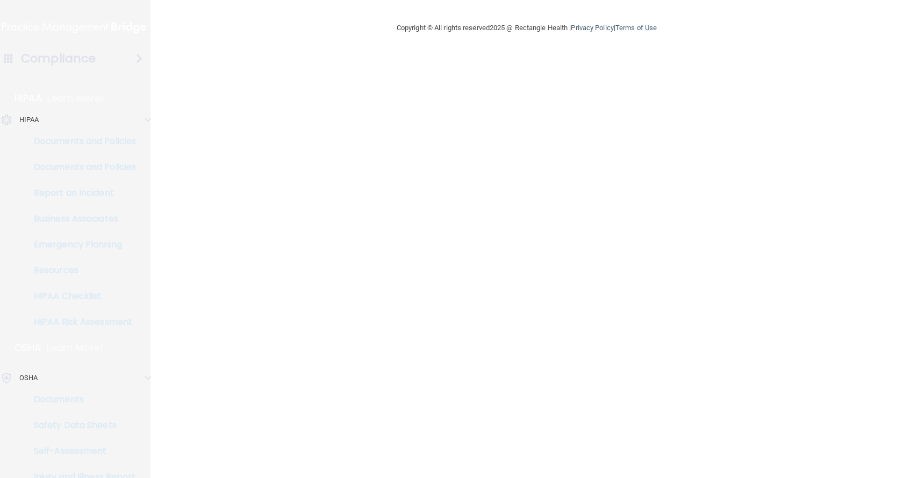  Describe the element at coordinates (80, 322) in the screenshot. I see `p: HIPAA Risk Assessment` at that location.